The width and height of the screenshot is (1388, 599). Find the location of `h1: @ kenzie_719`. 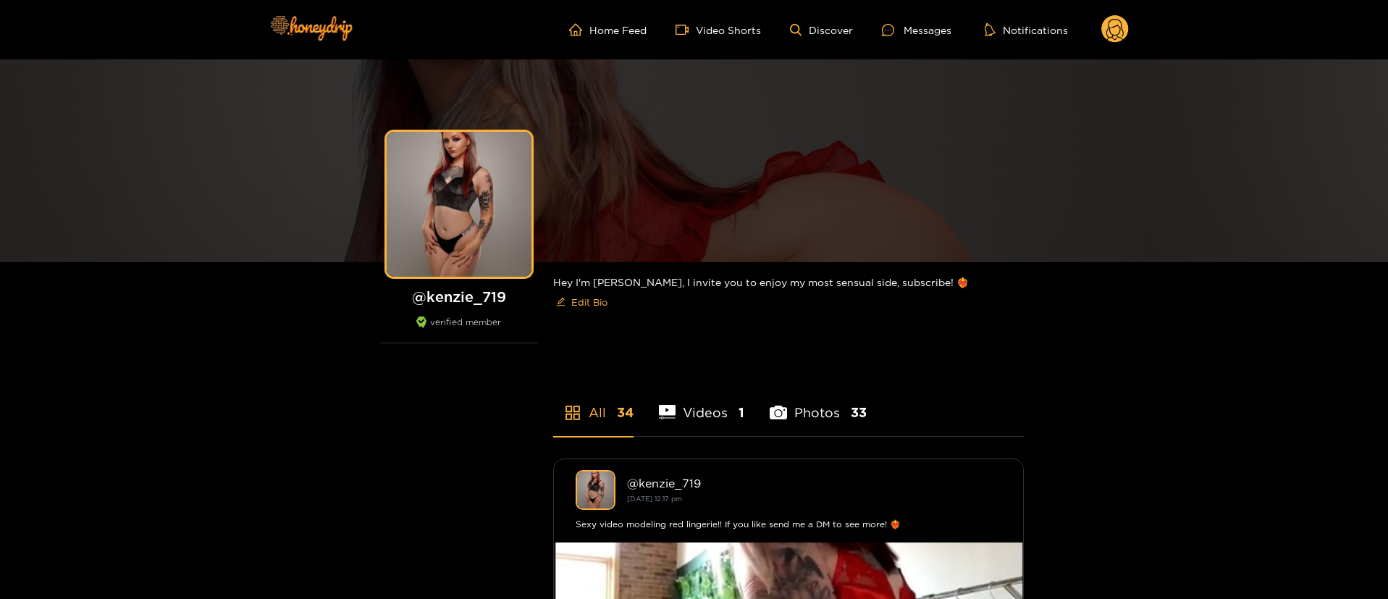

h1: @ kenzie_719 is located at coordinates (459, 296).